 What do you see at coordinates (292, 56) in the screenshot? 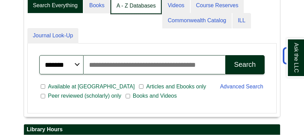
I see `a: Back to Top` at bounding box center [292, 56].